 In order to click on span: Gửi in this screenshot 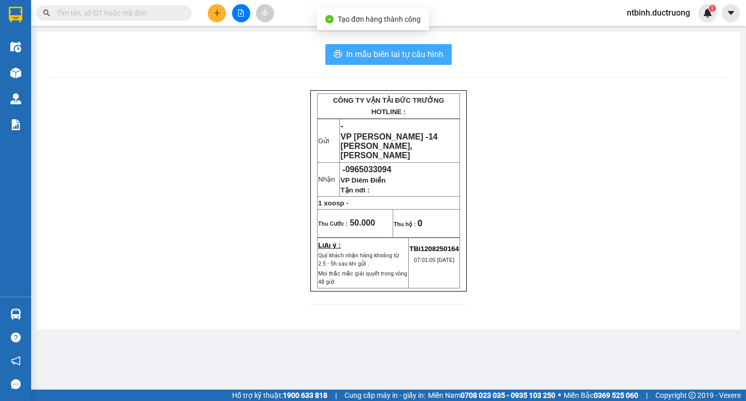, I will do `click(323, 140)`.